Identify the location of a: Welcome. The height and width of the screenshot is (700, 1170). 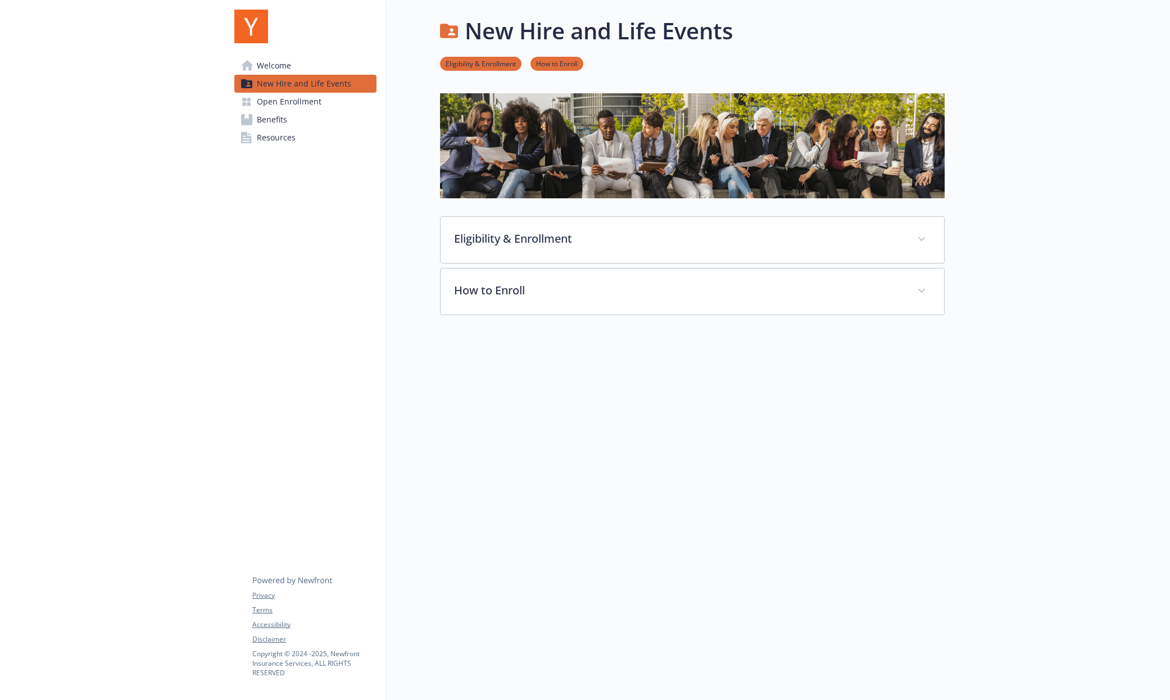
(305, 66).